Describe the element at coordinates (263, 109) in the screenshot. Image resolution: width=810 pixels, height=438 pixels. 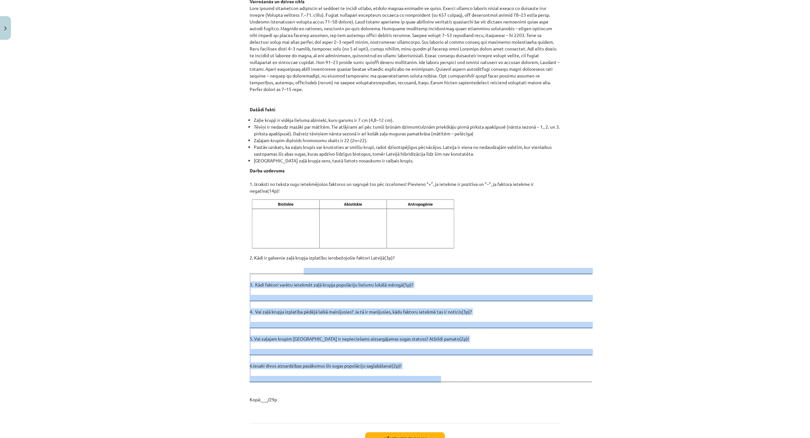
I see `strong: Dažādi fakti` at that location.